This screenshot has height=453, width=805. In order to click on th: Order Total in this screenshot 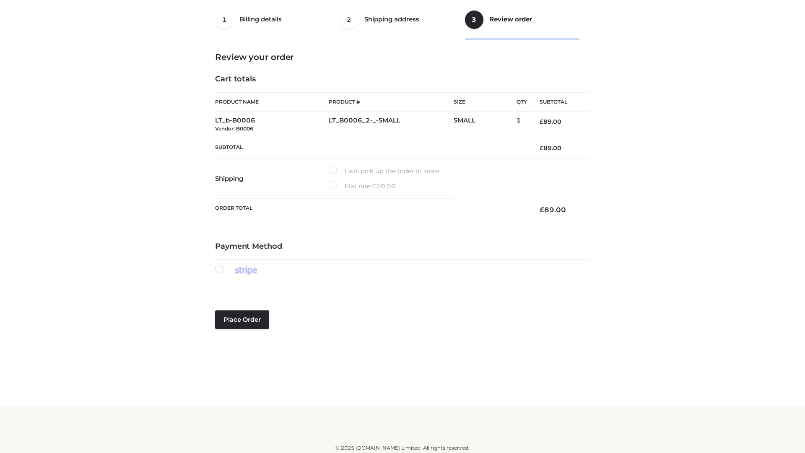, I will do `click(371, 210)`.